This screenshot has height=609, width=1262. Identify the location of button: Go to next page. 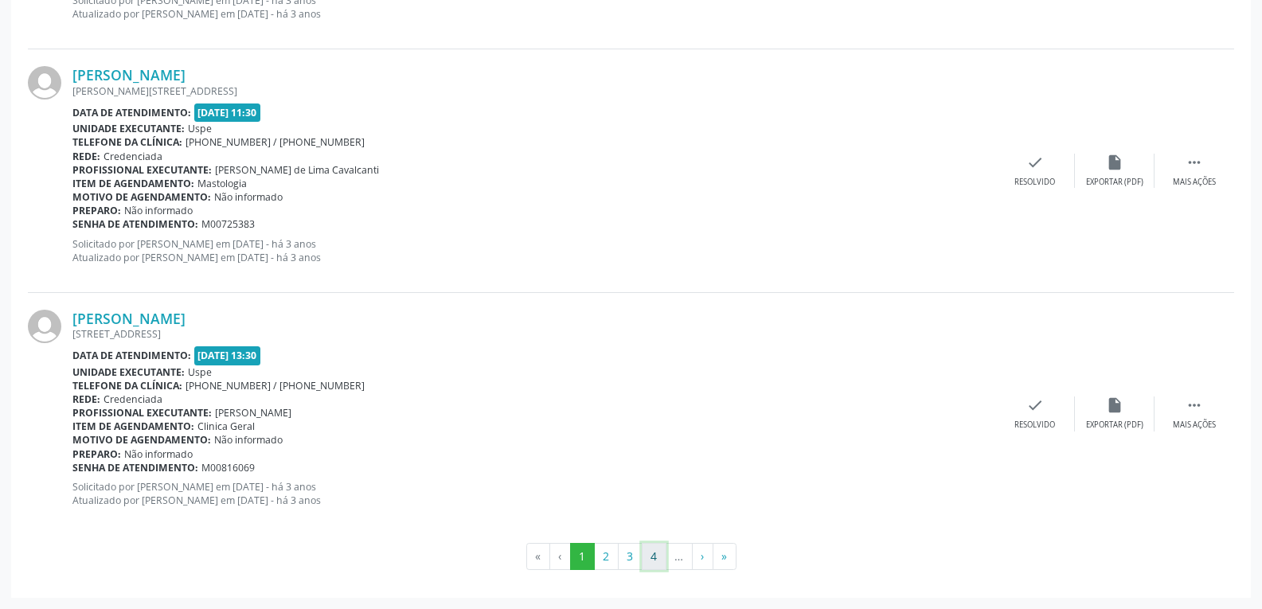
(702, 557).